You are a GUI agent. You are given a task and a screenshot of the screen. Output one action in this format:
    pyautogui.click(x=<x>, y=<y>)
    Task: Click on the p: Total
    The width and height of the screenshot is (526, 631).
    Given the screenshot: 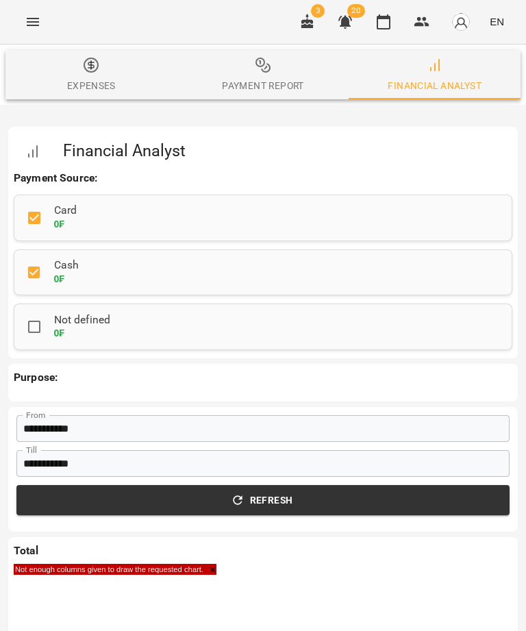 What is the action you would take?
    pyautogui.click(x=263, y=551)
    